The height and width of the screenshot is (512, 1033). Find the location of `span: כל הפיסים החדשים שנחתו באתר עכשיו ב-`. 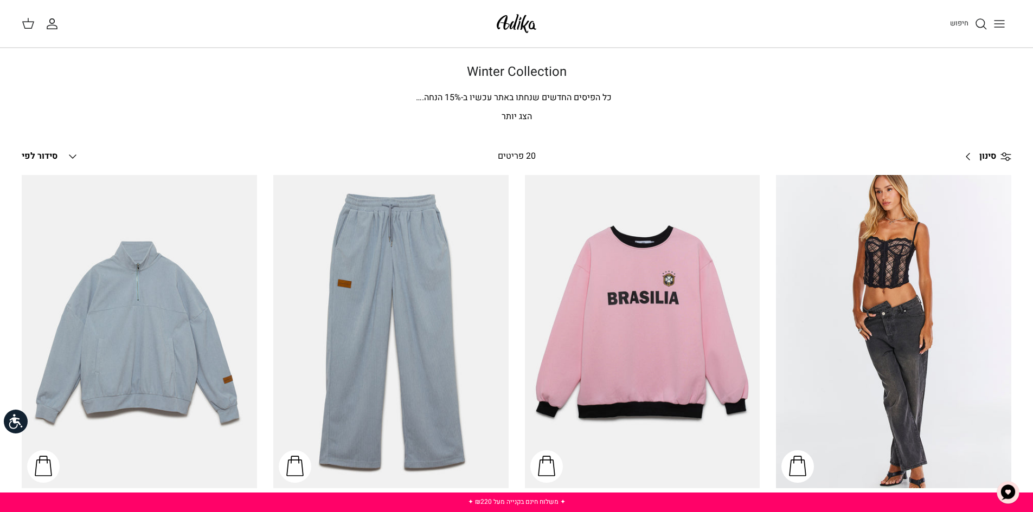

span: כל הפיסים החדשים שנחתו באתר עכשיו ב- is located at coordinates (536, 98).